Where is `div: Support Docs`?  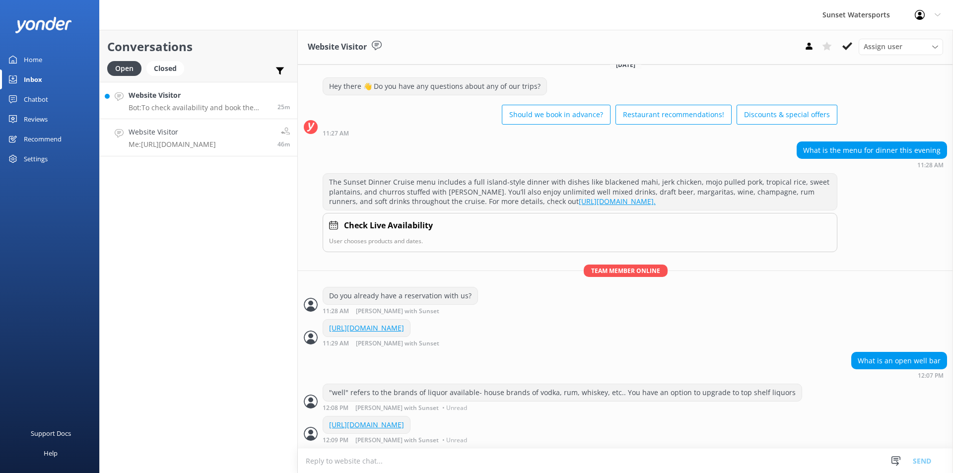
div: Support Docs is located at coordinates (51, 433).